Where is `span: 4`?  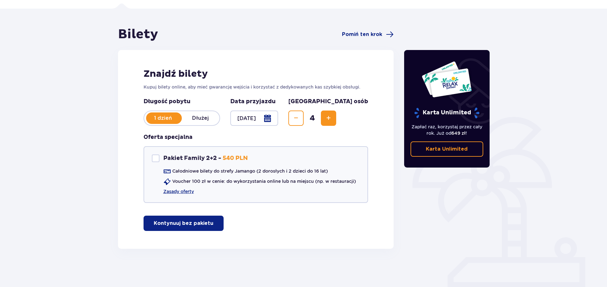
span: 4 is located at coordinates (312, 118).